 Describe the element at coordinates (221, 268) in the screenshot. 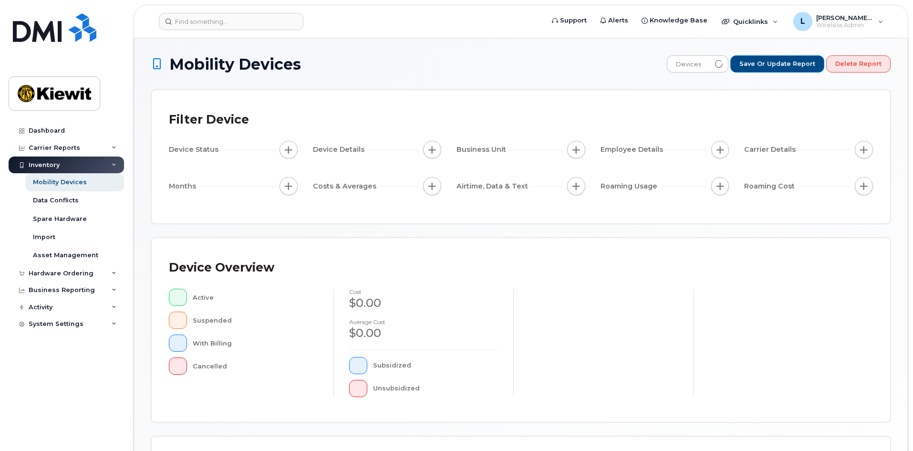

I see `div: Device Overview` at that location.